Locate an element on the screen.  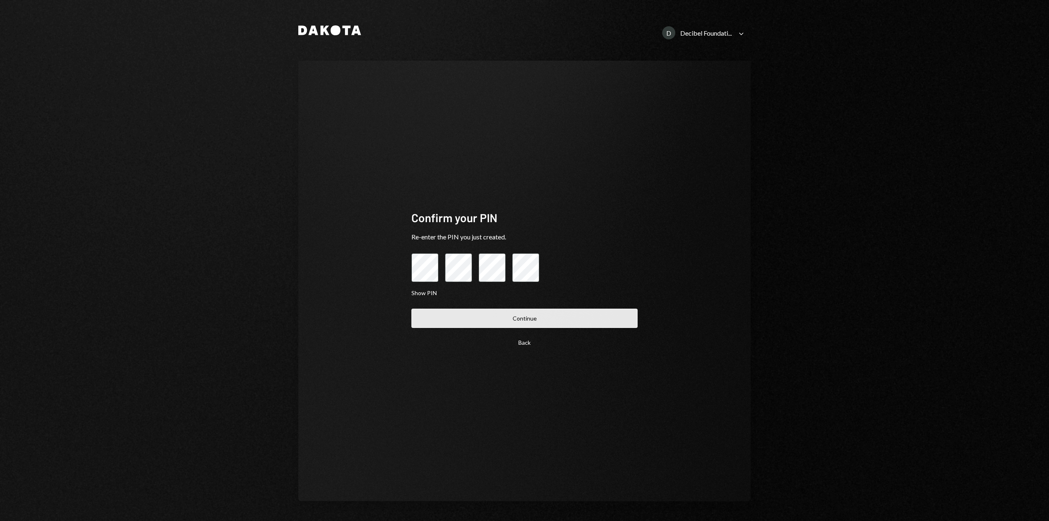
div: D is located at coordinates (669, 33).